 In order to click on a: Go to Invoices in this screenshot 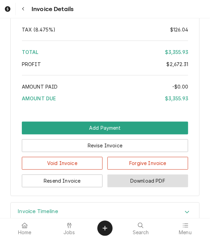, I will do `click(8, 9)`.